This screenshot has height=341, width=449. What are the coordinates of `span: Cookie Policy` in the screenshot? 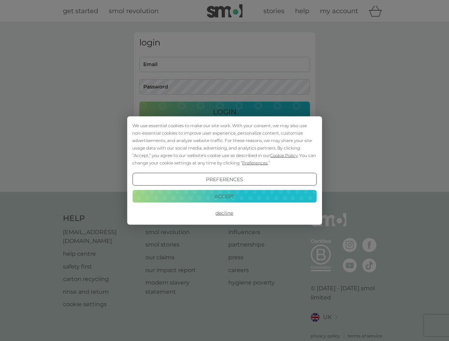 It's located at (283, 155).